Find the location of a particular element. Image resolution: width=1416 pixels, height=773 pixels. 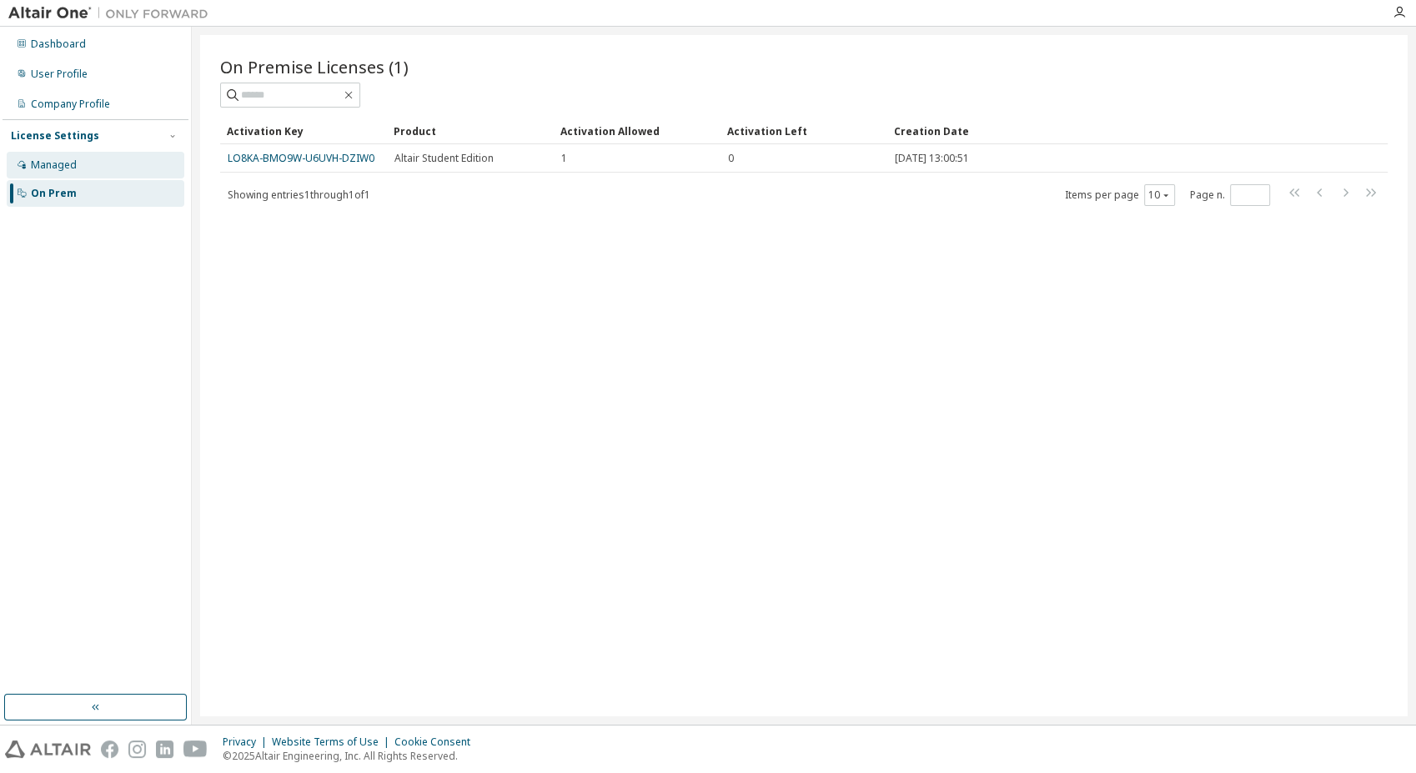

div: Cookie Consent is located at coordinates (437, 742).